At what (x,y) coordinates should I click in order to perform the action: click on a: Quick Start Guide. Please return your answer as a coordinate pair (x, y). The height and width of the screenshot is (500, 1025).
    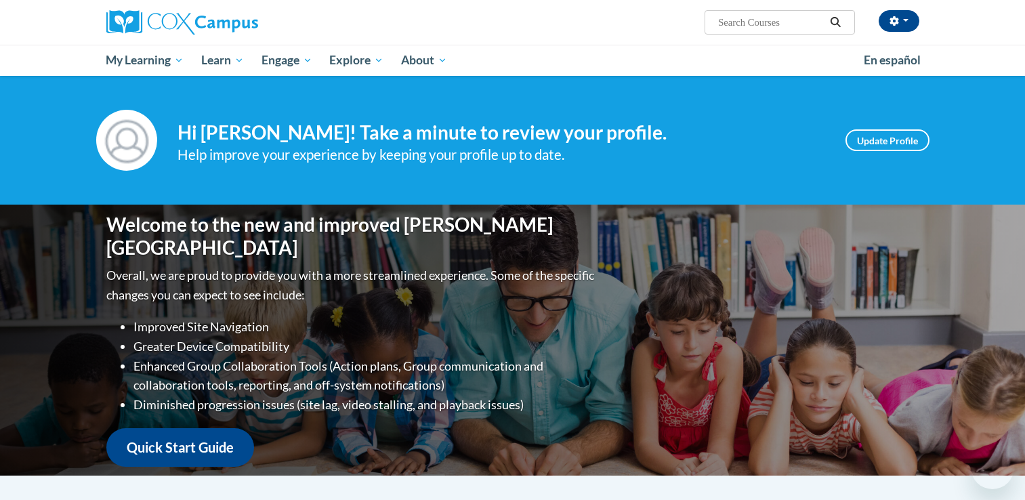
    Looking at the image, I should click on (180, 447).